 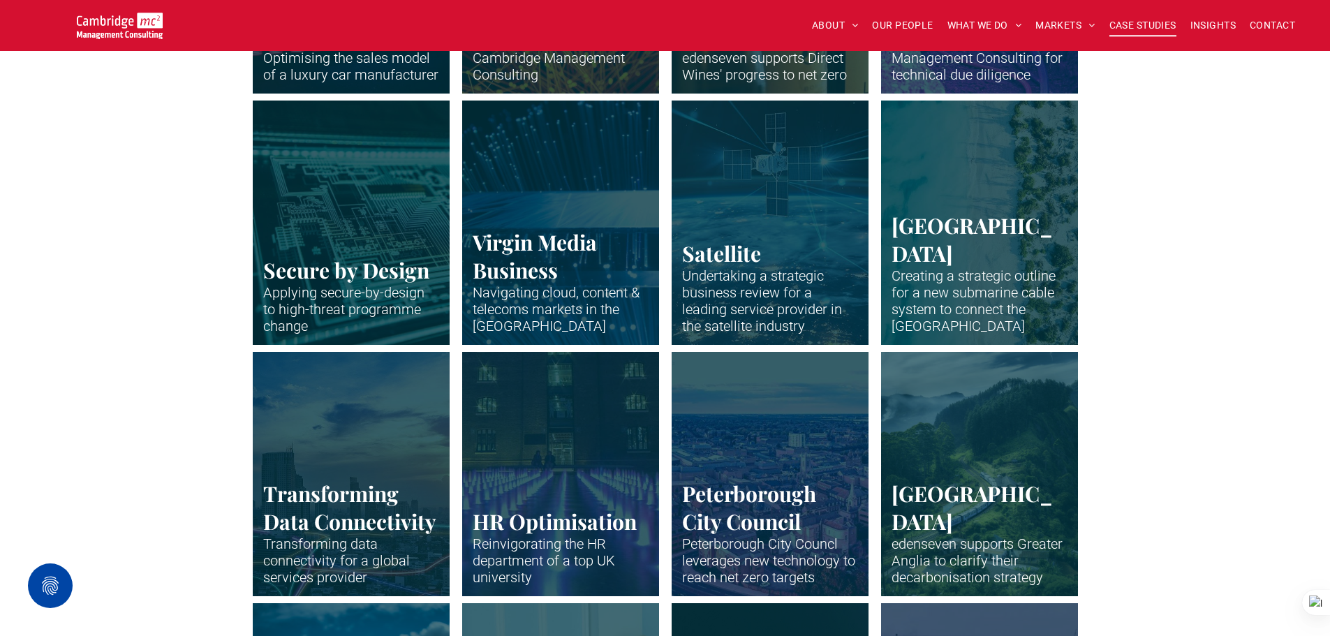 I want to click on img: Go to Homepage, so click(x=119, y=26).